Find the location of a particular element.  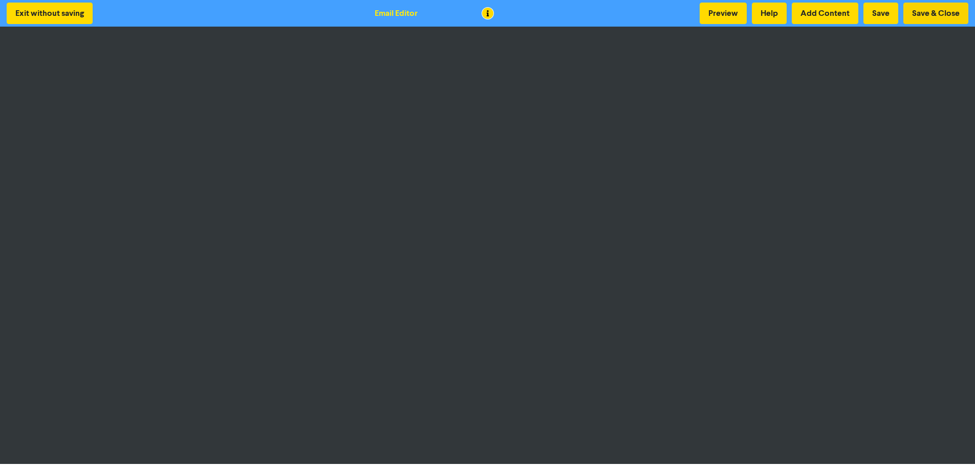

button: Save is located at coordinates (881, 13).